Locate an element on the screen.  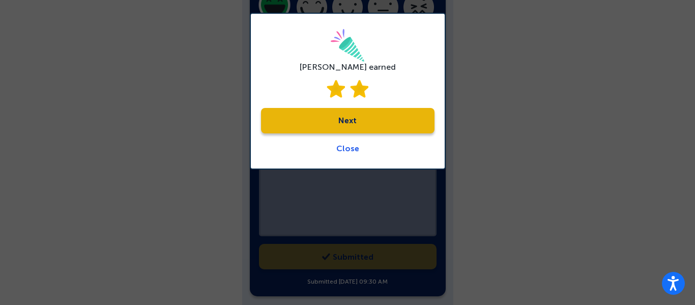
img: celebrate is located at coordinates (348, 45).